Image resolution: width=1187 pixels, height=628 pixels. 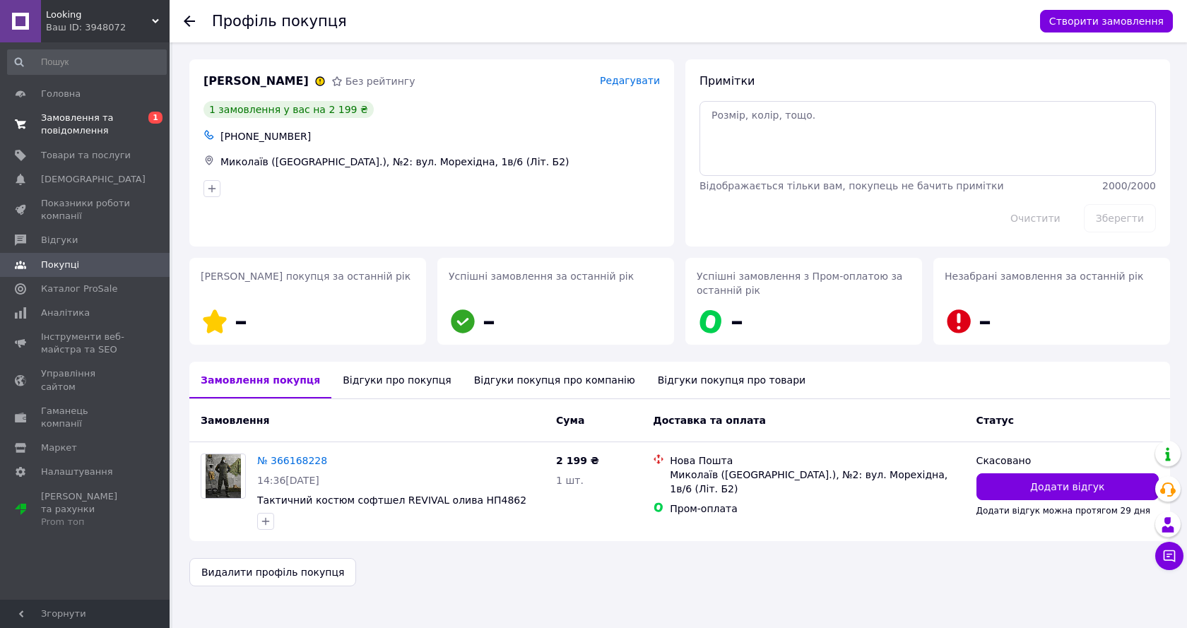 I want to click on span: 2 199 ₴, so click(x=577, y=461).